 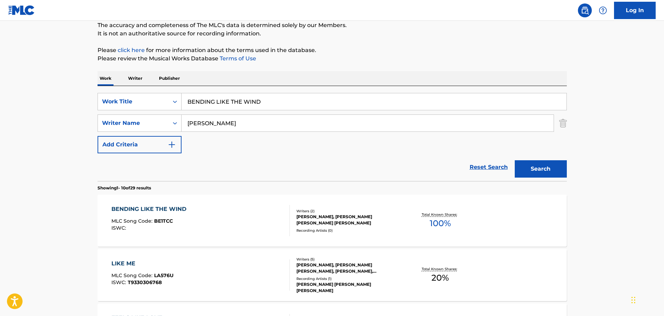 What do you see at coordinates (169, 78) in the screenshot?
I see `p: Publisher` at bounding box center [169, 78].